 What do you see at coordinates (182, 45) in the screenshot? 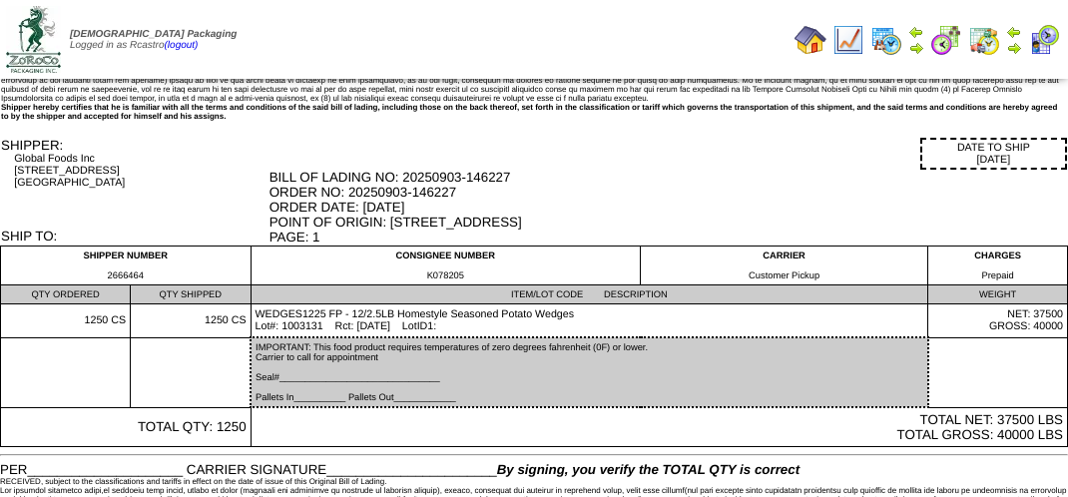
I see `a: (logout)` at bounding box center [182, 45].